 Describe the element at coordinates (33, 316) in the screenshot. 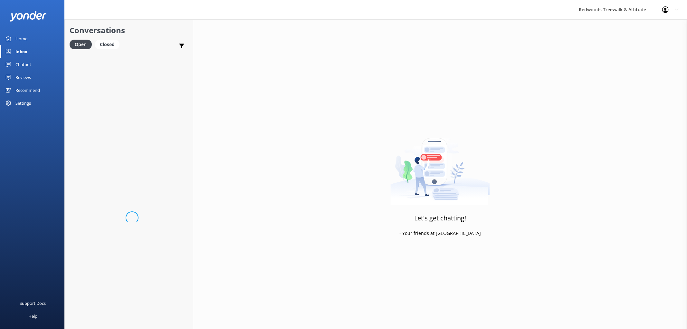

I see `div: Help` at that location.